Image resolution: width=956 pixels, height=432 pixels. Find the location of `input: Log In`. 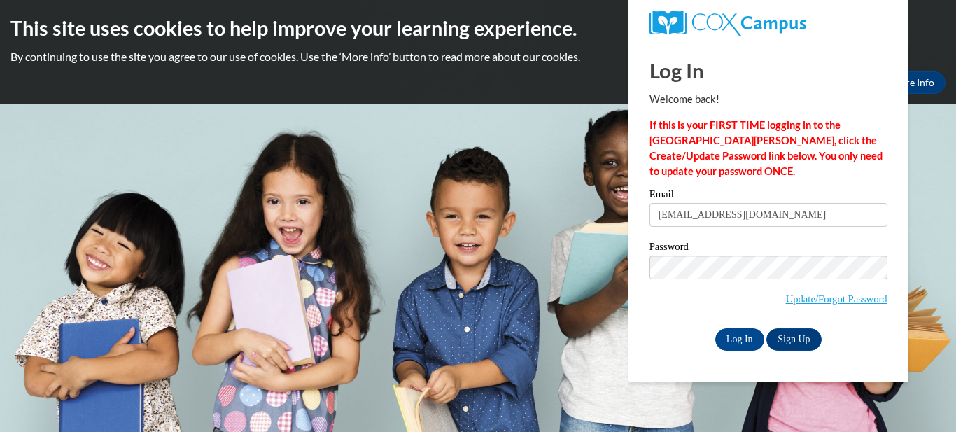

input: Log In is located at coordinates (739, 339).